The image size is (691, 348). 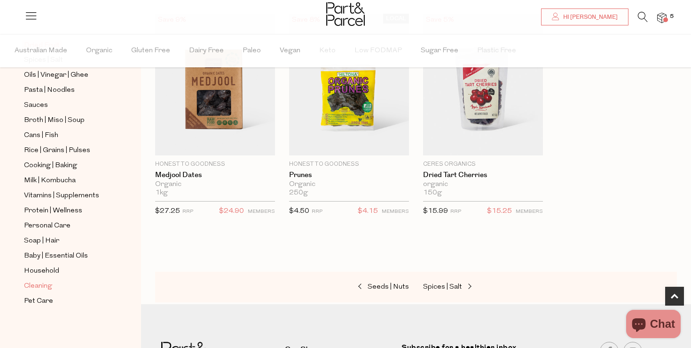 What do you see at coordinates (67, 240) in the screenshot?
I see `a: Soap | Hair` at bounding box center [67, 240].